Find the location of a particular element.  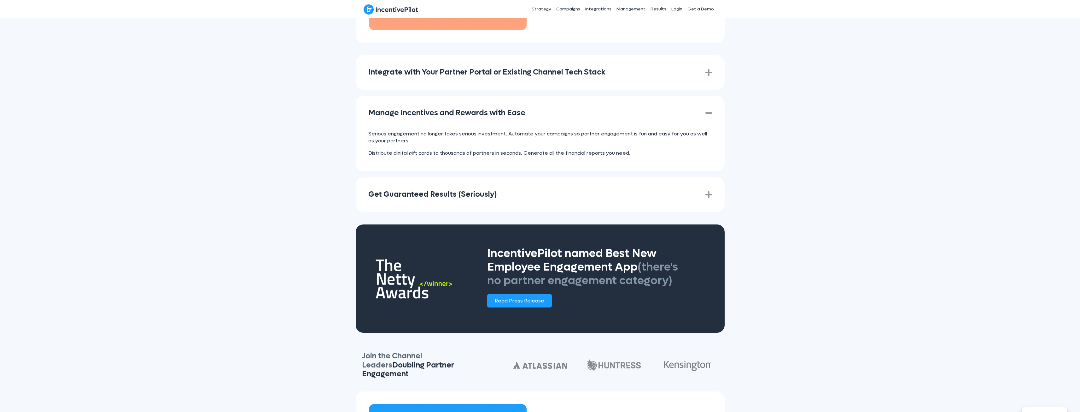

img: Netty-Winner-WG is located at coordinates (418, 278).